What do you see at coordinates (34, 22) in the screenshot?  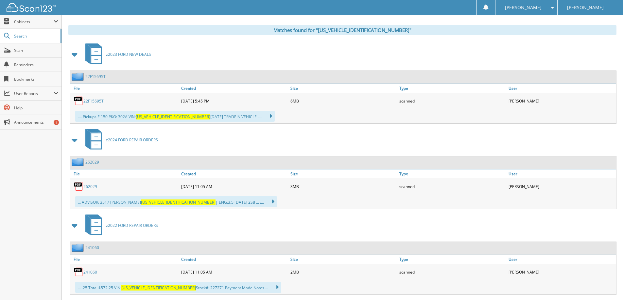 I see `span: Cabinets` at bounding box center [34, 22].